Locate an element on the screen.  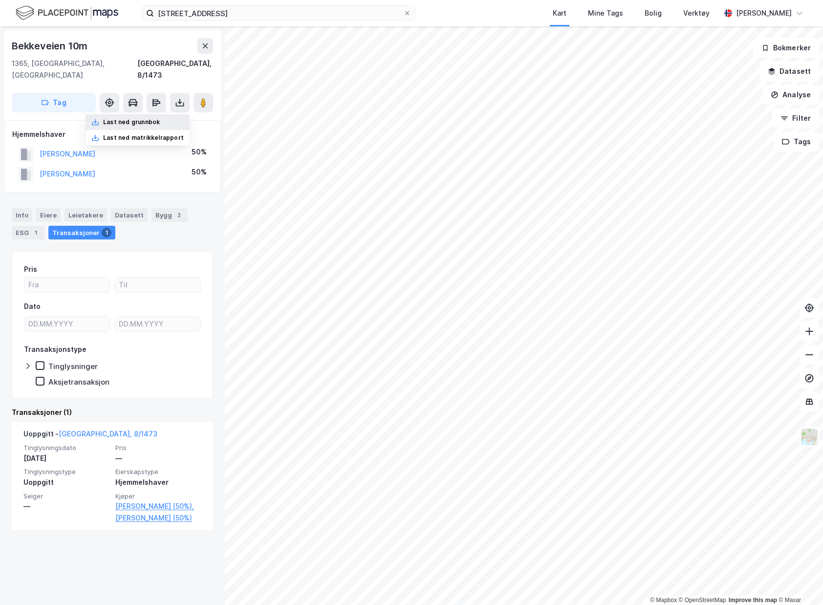
button: Filter is located at coordinates (796, 118).